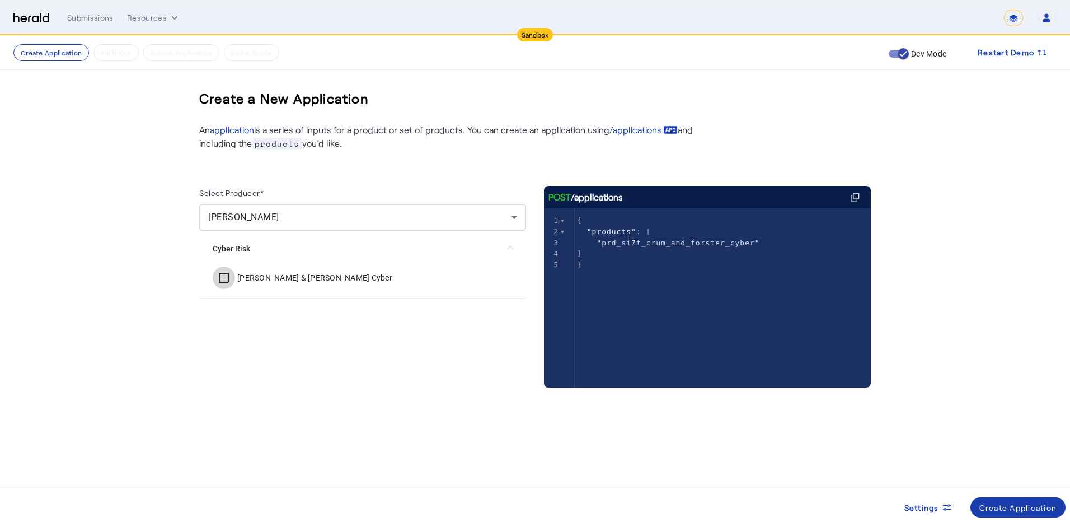 This screenshot has height=522, width=1070. I want to click on span: products, so click(277, 143).